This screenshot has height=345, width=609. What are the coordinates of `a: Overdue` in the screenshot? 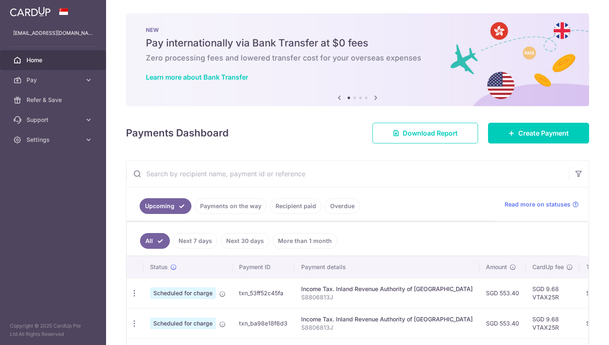 It's located at (342, 206).